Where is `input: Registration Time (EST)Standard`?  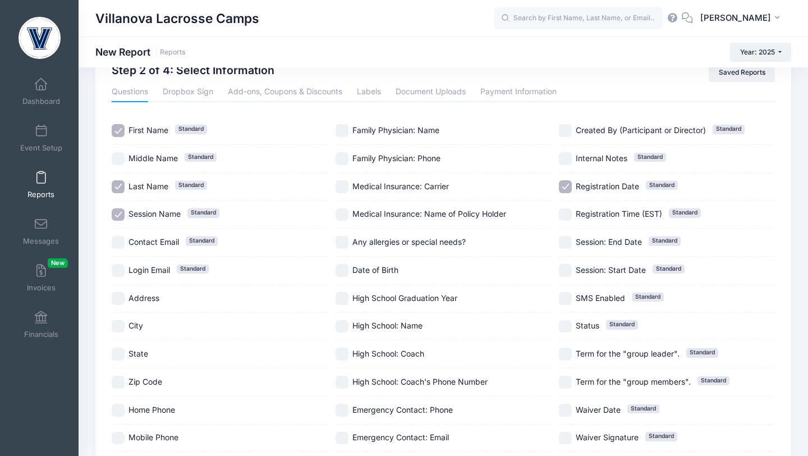
input: Registration Time (EST)Standard is located at coordinates (565, 214).